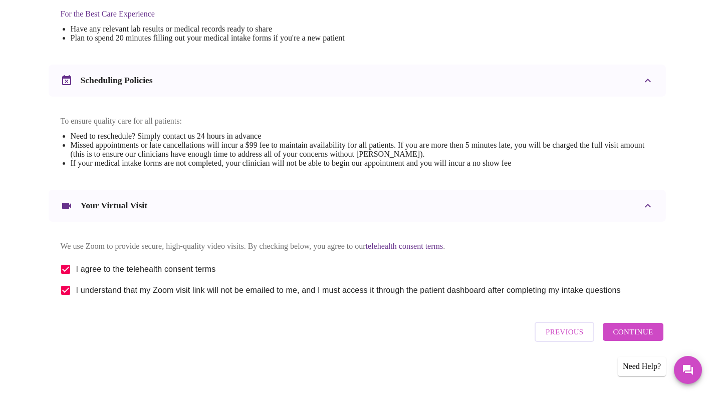  Describe the element at coordinates (114, 205) in the screenshot. I see `h3: Your Virtual Visit` at that location.